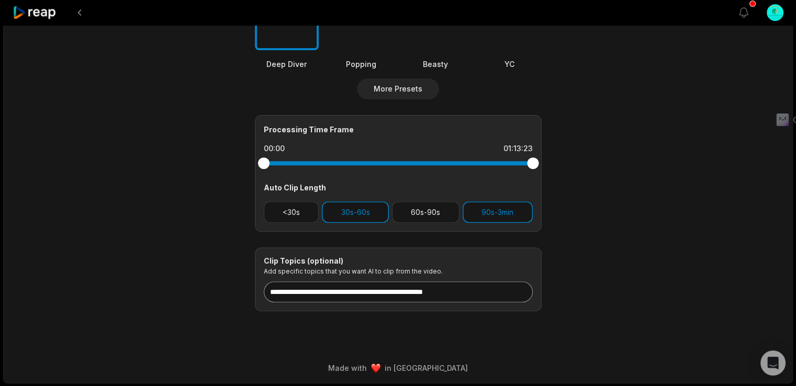  I want to click on div: 00:00, so click(274, 149).